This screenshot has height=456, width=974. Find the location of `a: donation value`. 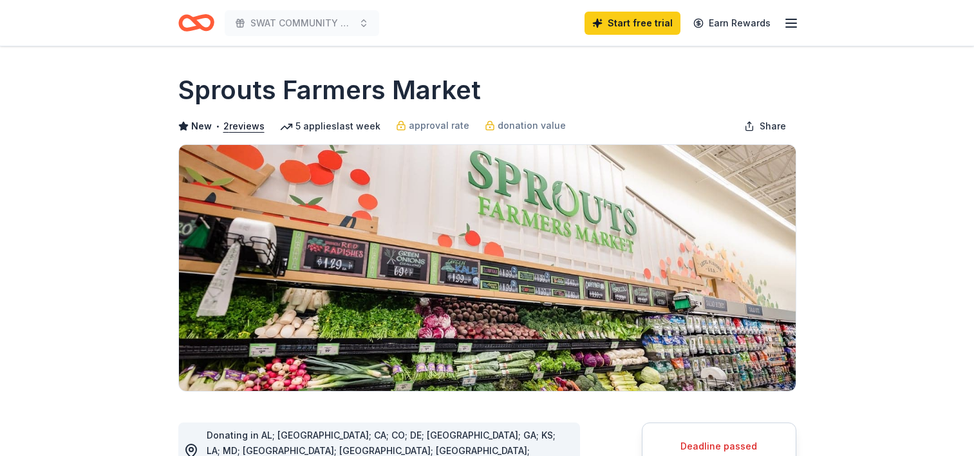

a: donation value is located at coordinates (526, 126).